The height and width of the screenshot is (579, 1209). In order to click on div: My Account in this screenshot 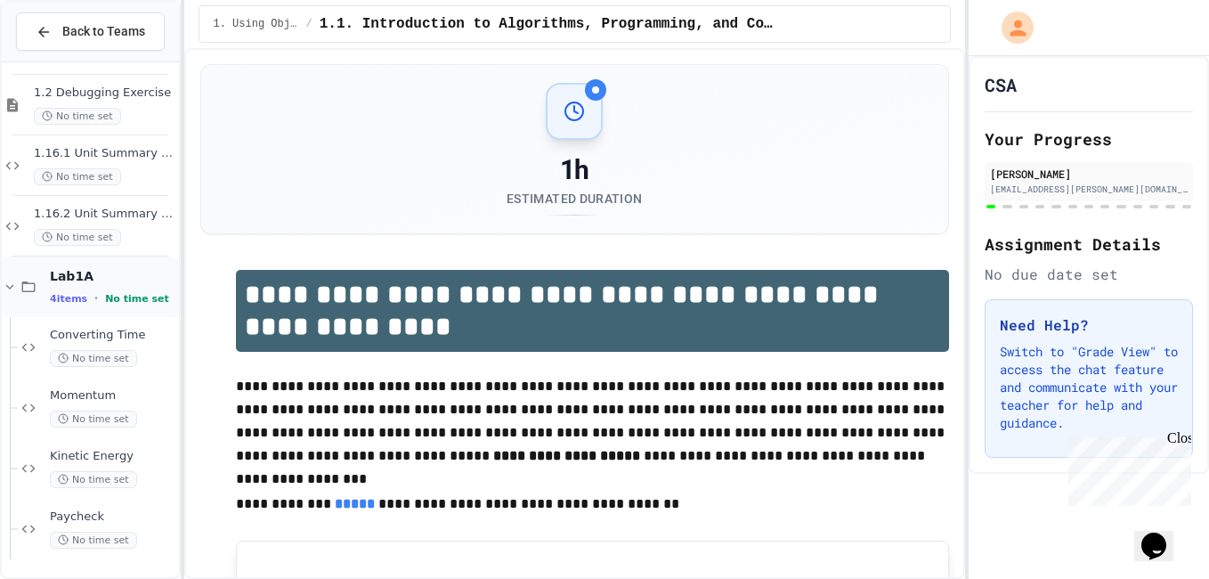, I will do `click(1010, 28)`.